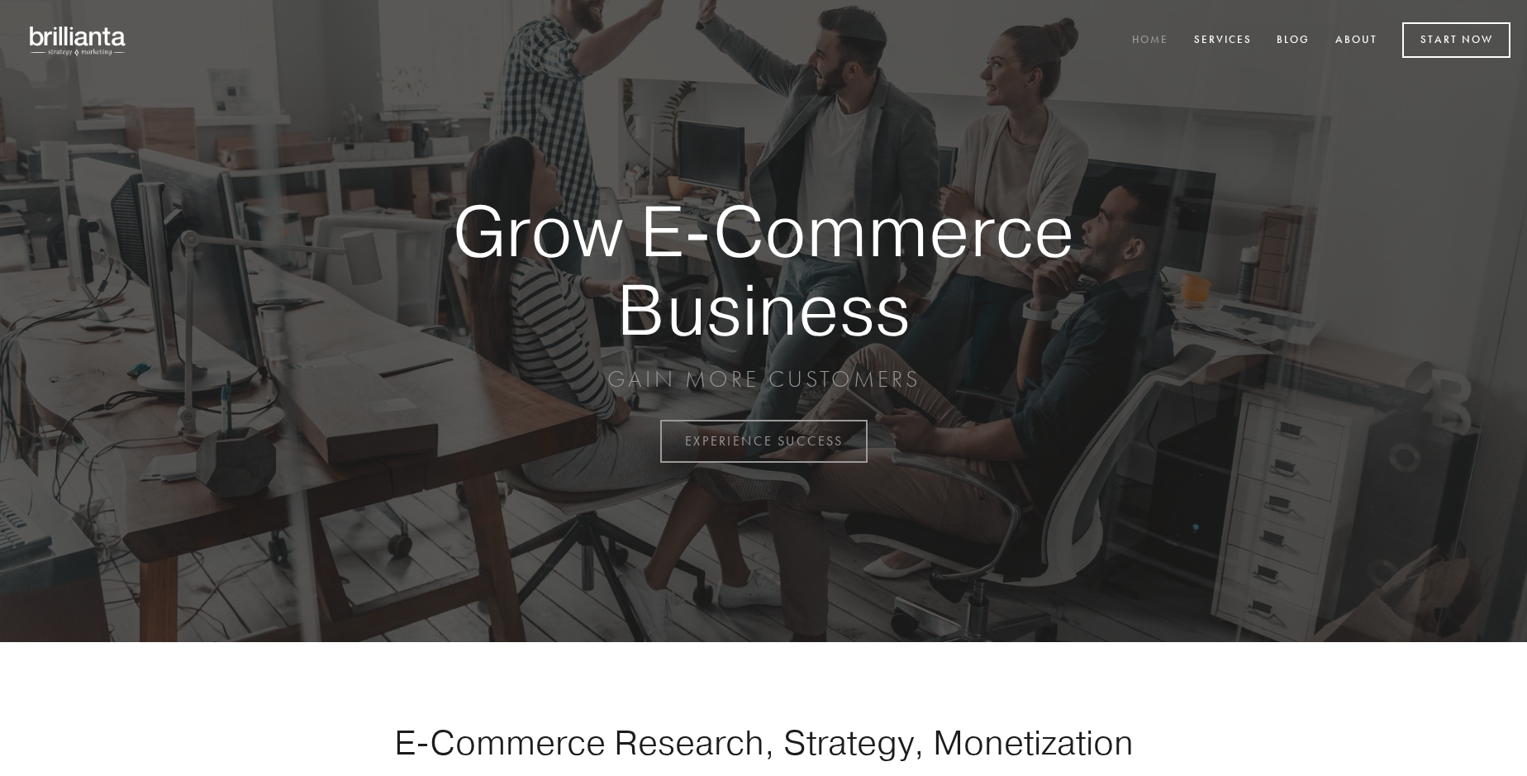  I want to click on a: Home, so click(1150, 40).